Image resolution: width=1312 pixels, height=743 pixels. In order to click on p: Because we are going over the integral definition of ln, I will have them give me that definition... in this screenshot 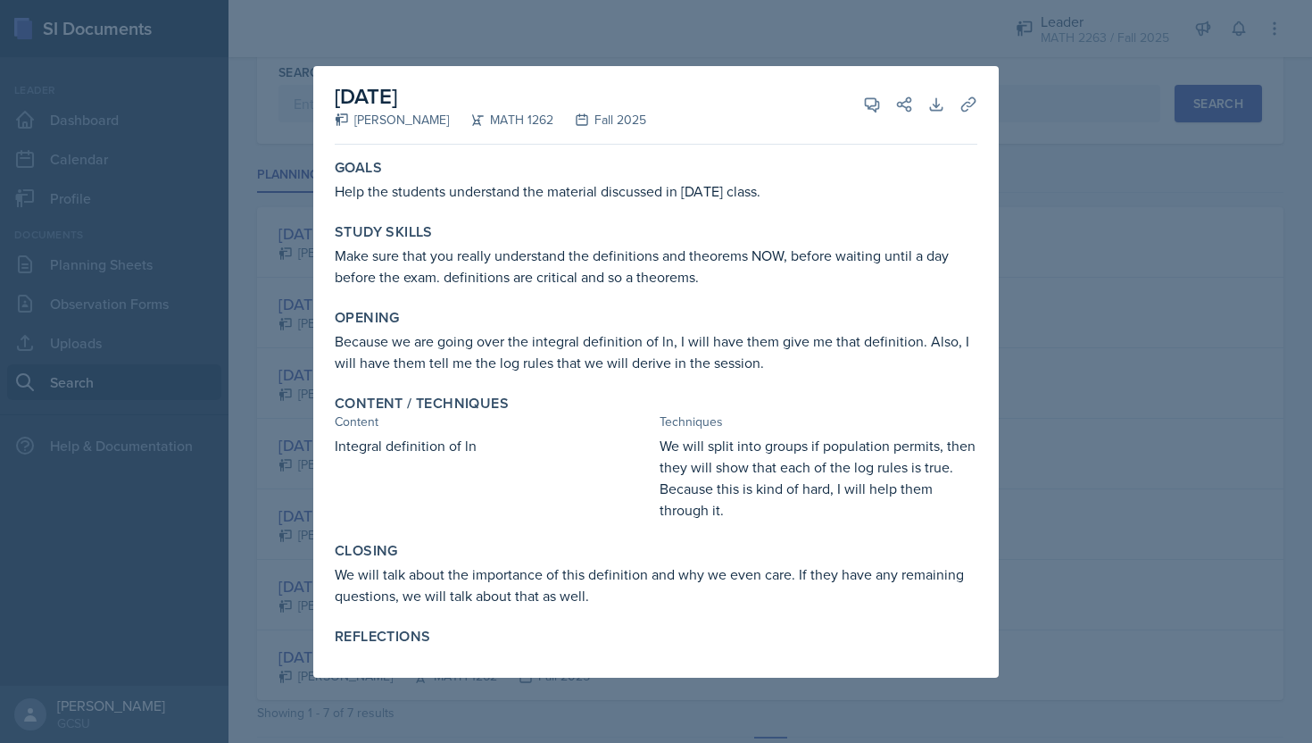, I will do `click(656, 352)`.